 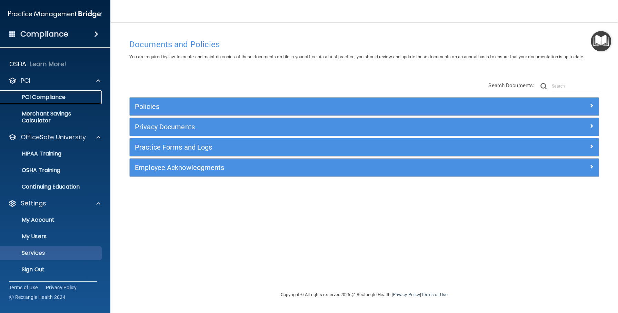 What do you see at coordinates (55, 14) in the screenshot?
I see `img: PMB logo` at bounding box center [55, 14].